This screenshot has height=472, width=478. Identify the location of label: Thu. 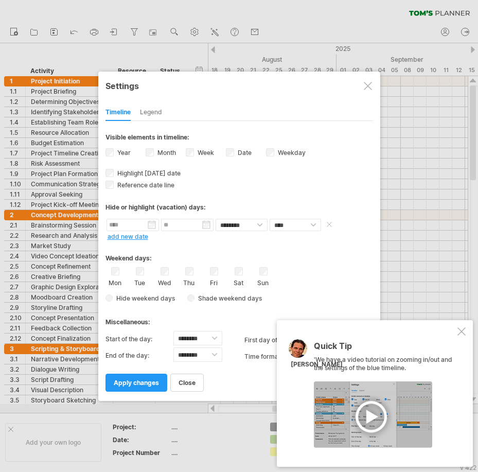
(189, 281).